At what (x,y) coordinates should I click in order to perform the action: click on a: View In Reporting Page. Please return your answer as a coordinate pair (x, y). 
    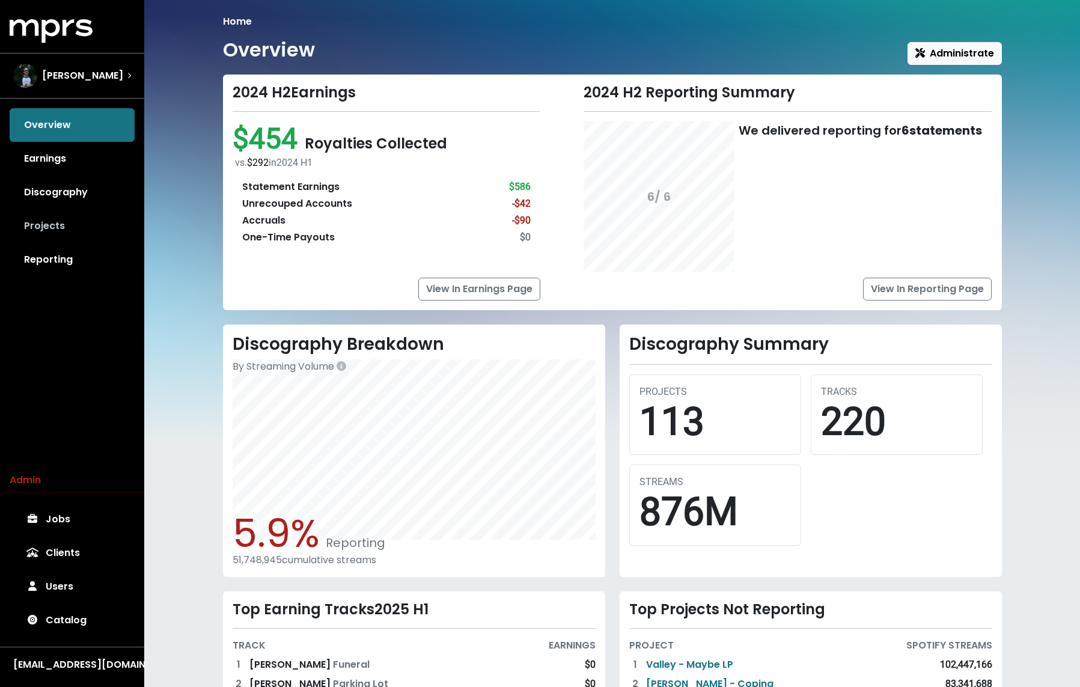
    Looking at the image, I should click on (927, 289).